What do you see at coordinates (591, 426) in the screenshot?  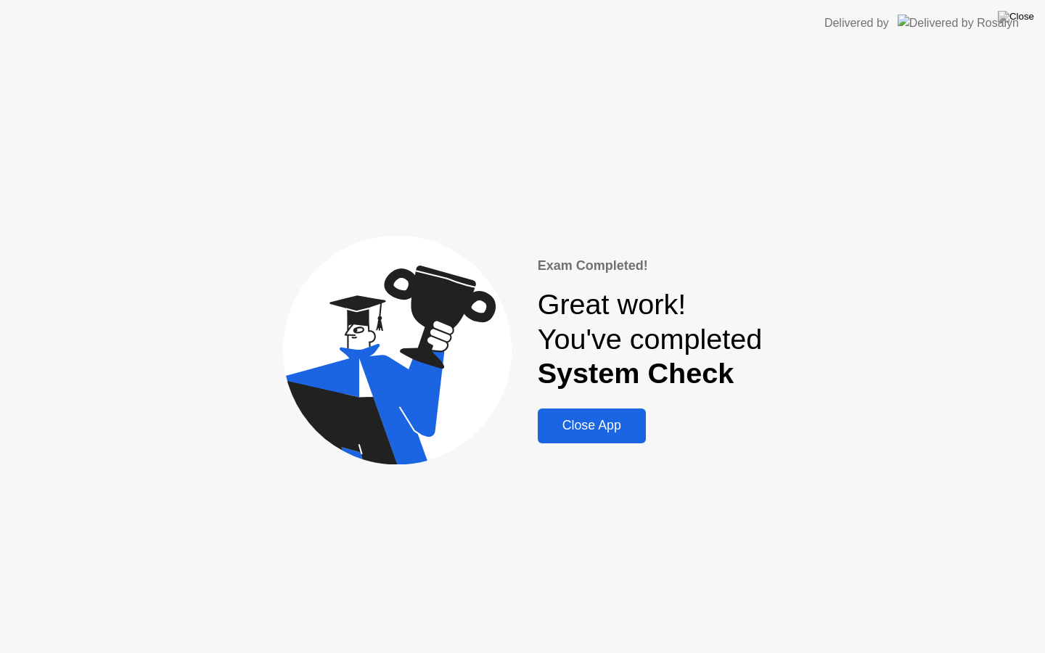 I see `button: Close App` at bounding box center [591, 426].